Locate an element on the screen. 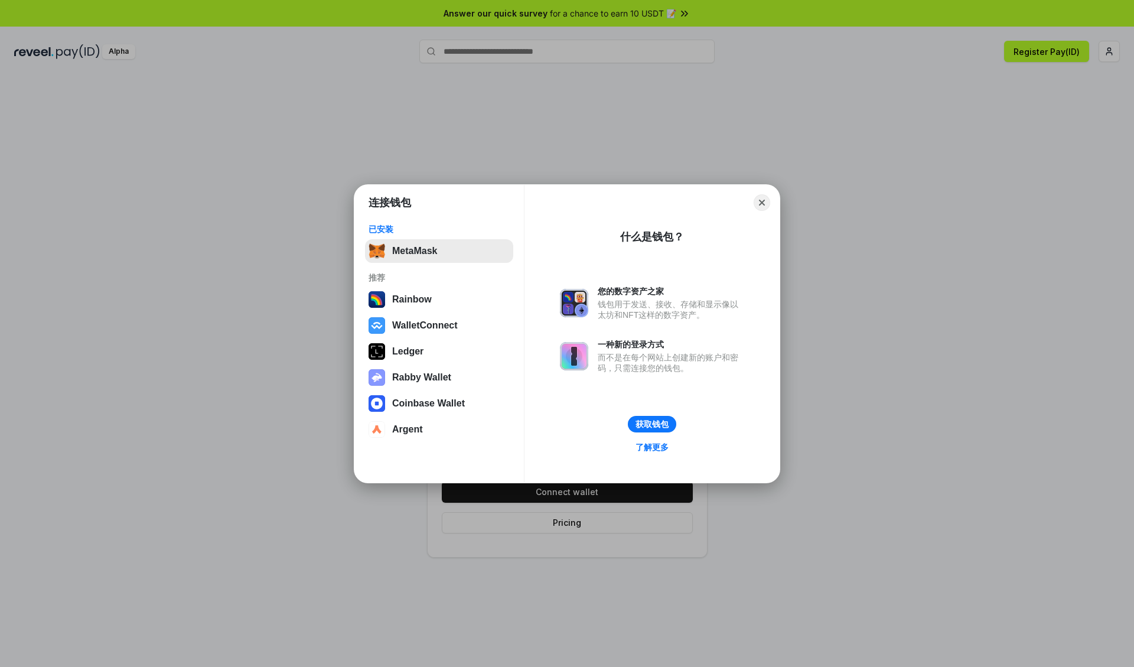  div: 一种新的登录方式 is located at coordinates (671, 344).